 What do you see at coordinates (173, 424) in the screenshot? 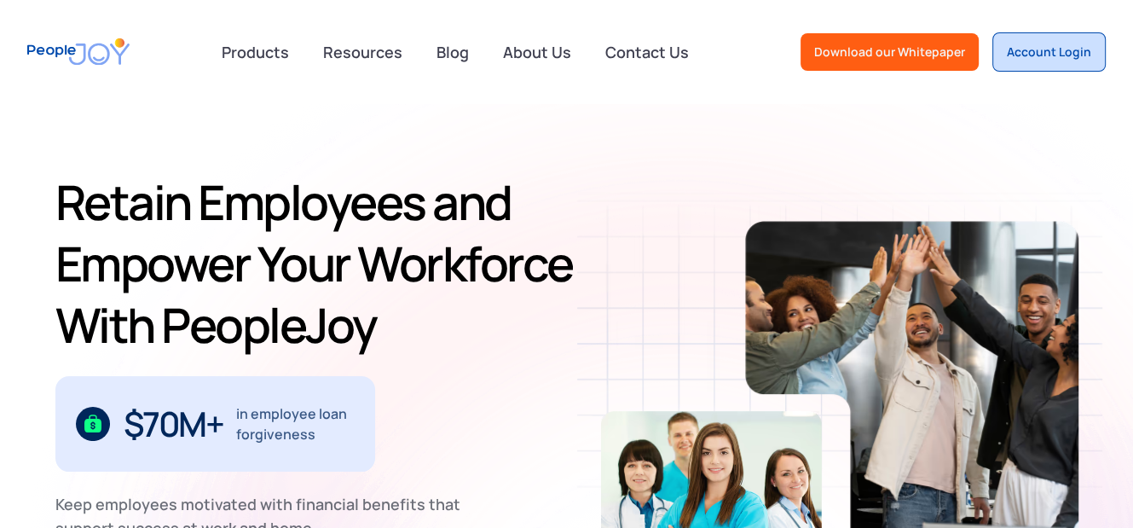
I see `div: $70M+` at bounding box center [173, 424].